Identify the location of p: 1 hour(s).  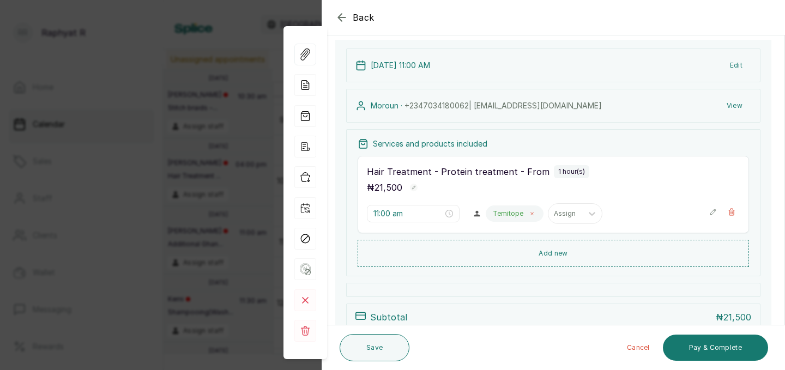
(571, 172).